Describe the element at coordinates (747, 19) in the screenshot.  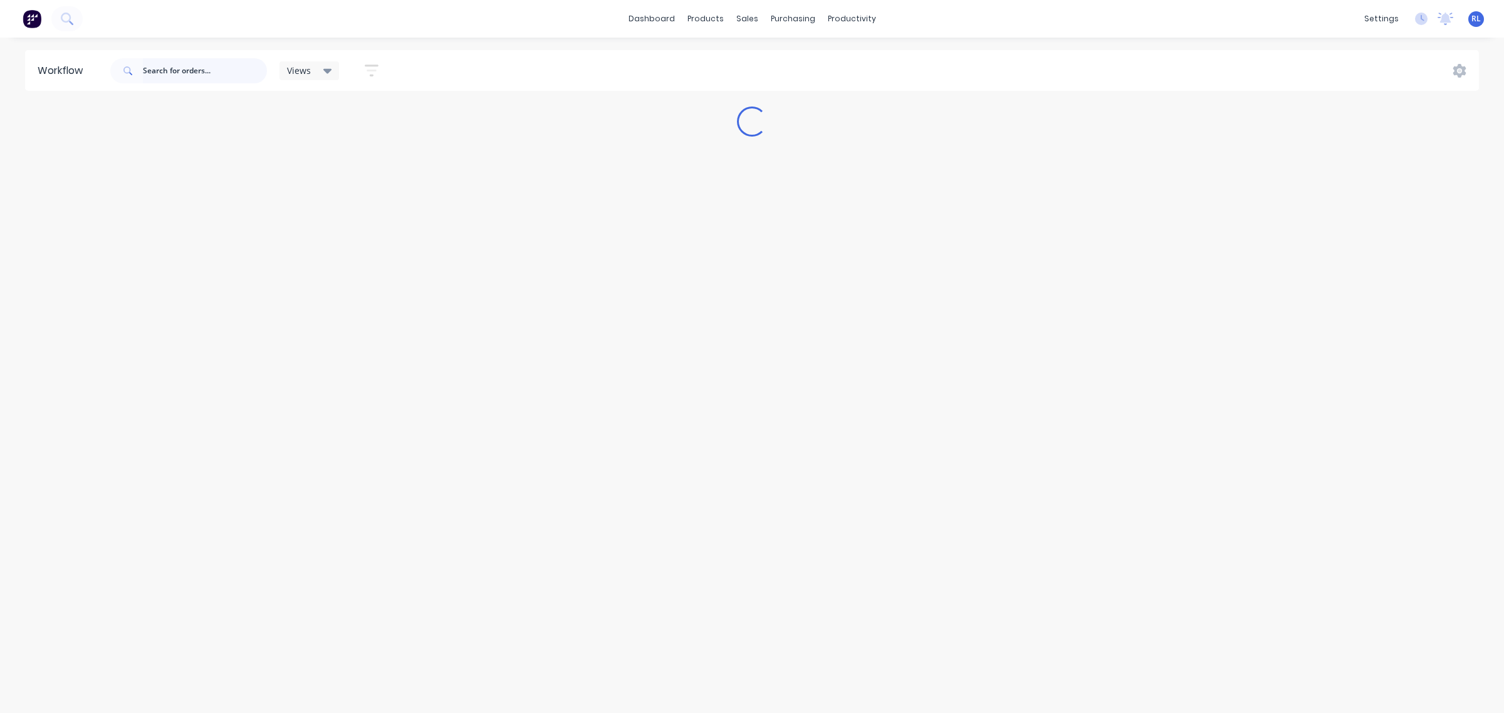
I see `div: sales` at that location.